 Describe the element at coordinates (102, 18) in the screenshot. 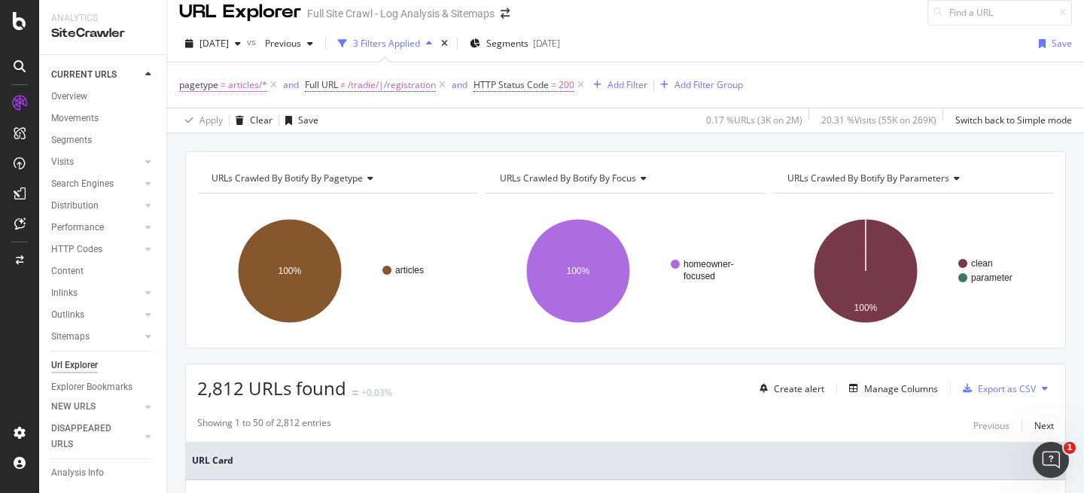

I see `div: Analytics` at that location.